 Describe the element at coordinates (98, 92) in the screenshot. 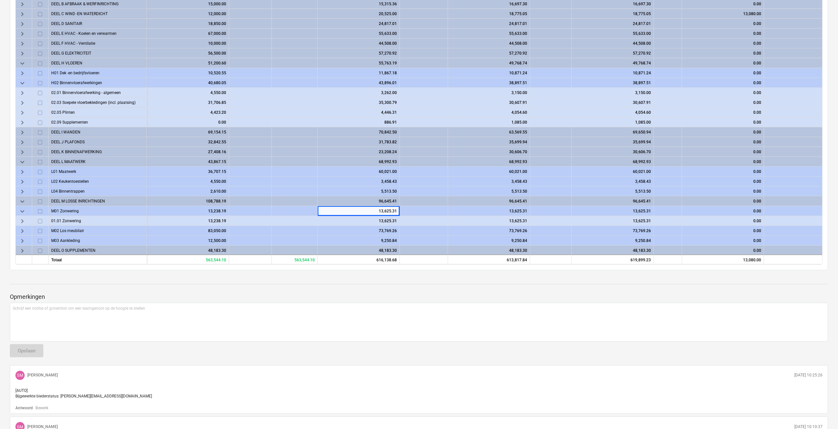

I see `div: 02.01 Binnenvloerafwerking - algemeen` at that location.